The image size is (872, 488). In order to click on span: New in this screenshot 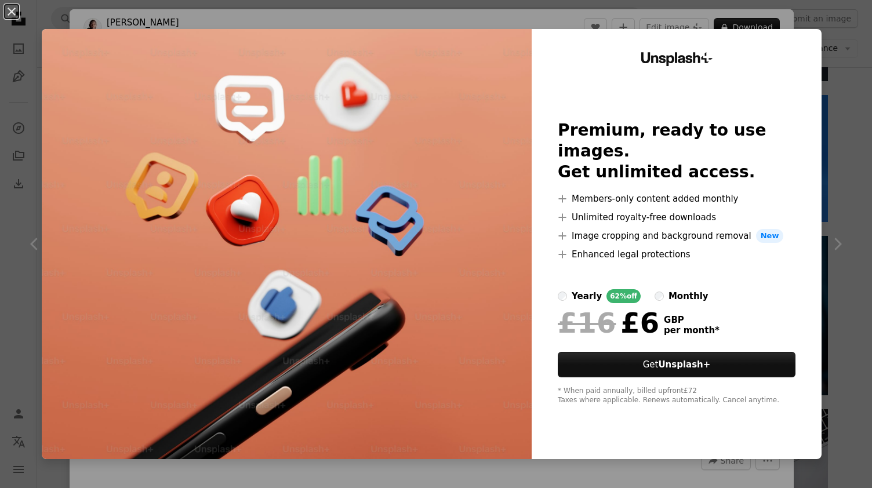, I will do `click(770, 236)`.